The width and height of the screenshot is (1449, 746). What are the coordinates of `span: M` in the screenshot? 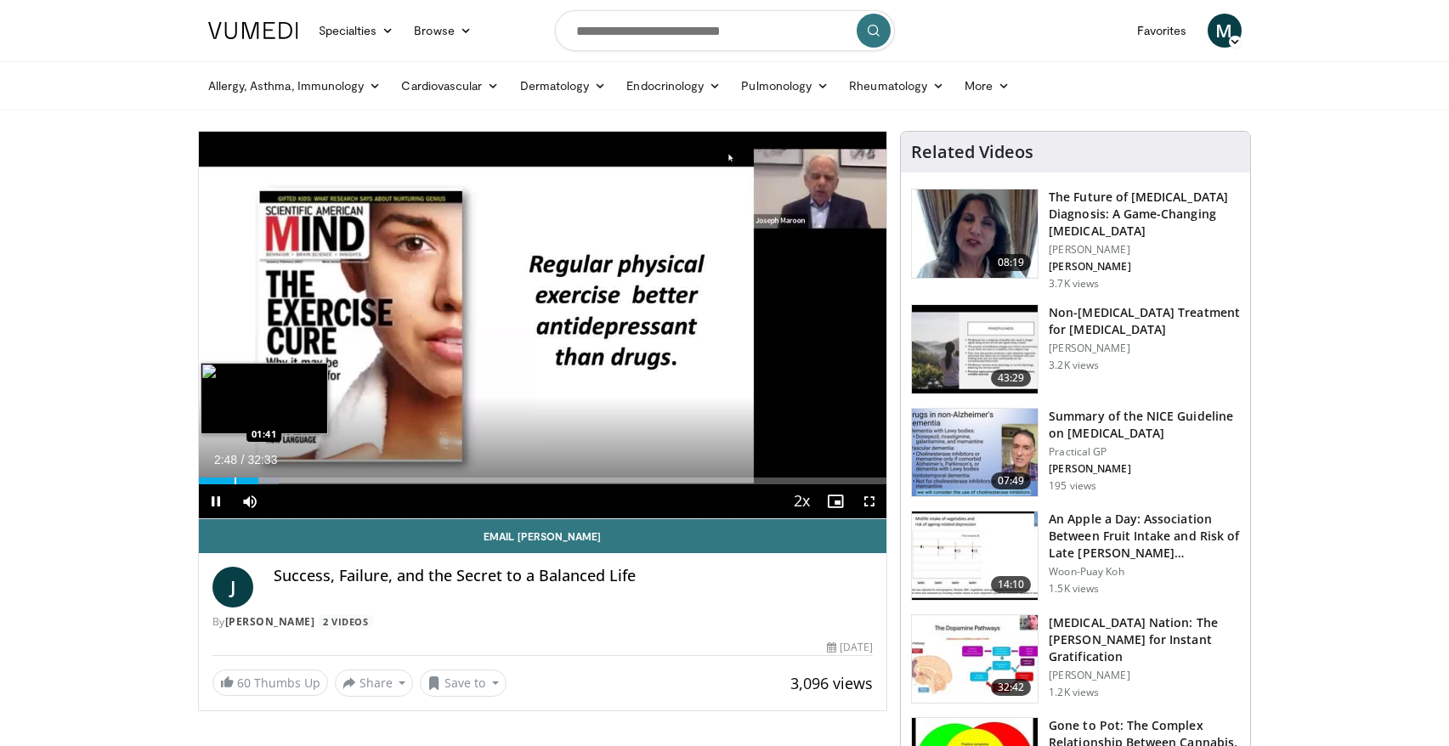 It's located at (1225, 31).